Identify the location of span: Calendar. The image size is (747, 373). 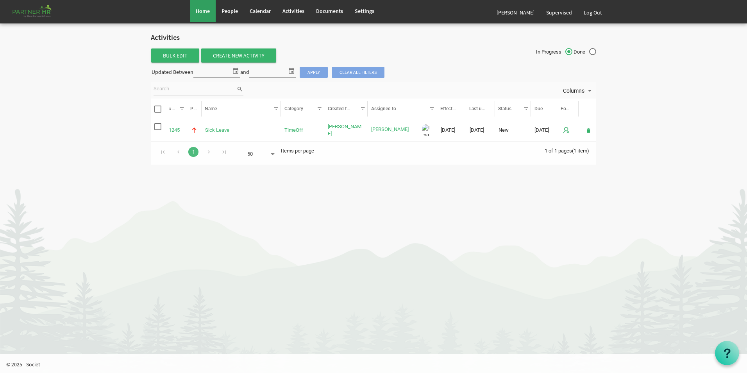
(260, 11).